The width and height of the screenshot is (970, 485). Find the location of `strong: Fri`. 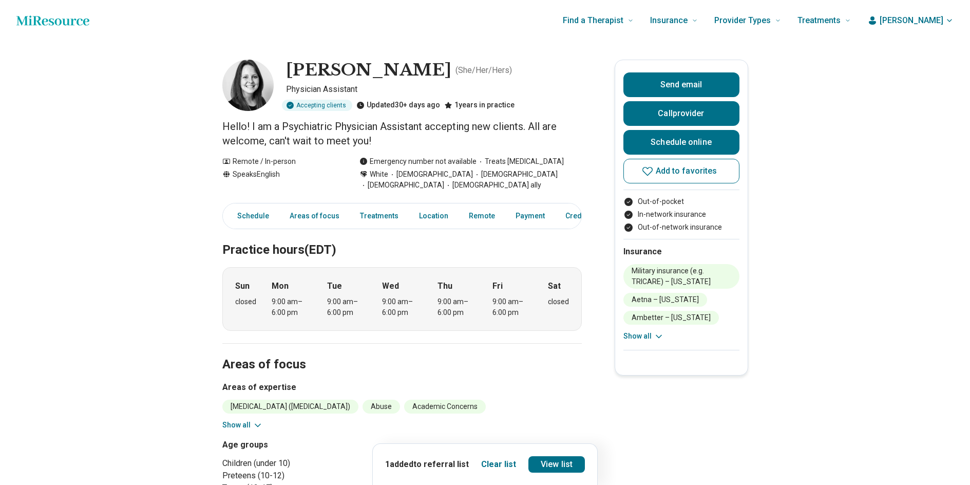

strong: Fri is located at coordinates (497, 286).